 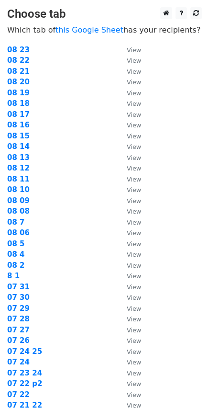 What do you see at coordinates (18, 157) in the screenshot?
I see `strong: 08 13` at bounding box center [18, 157].